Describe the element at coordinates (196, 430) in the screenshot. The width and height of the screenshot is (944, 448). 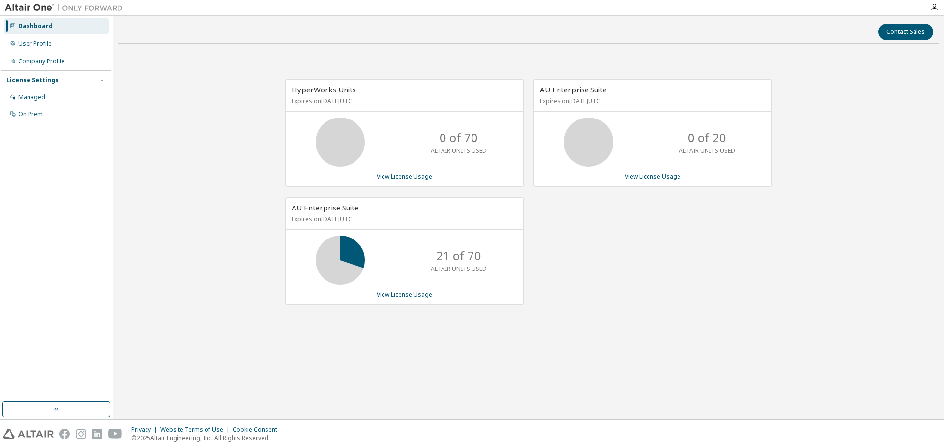
I see `div: Website Terms of Use` at that location.